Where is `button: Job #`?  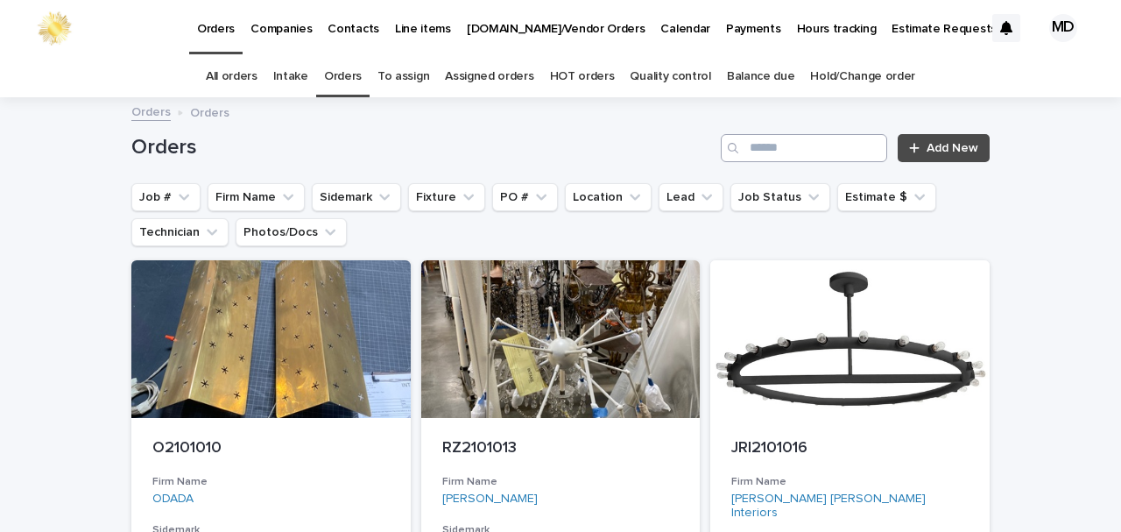 button: Job # is located at coordinates (166, 197).